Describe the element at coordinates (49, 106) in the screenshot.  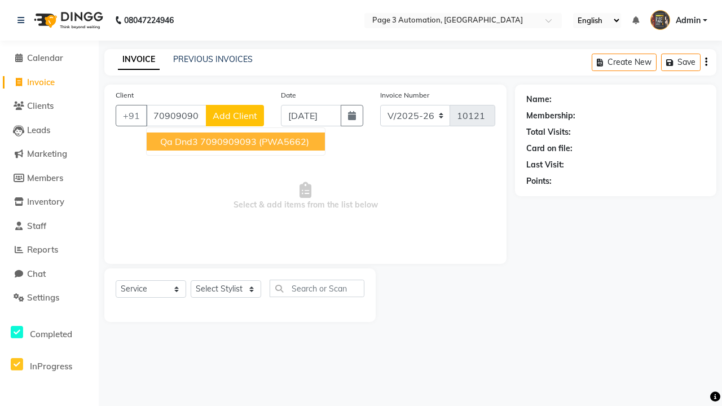
I see `a: Clients` at that location.